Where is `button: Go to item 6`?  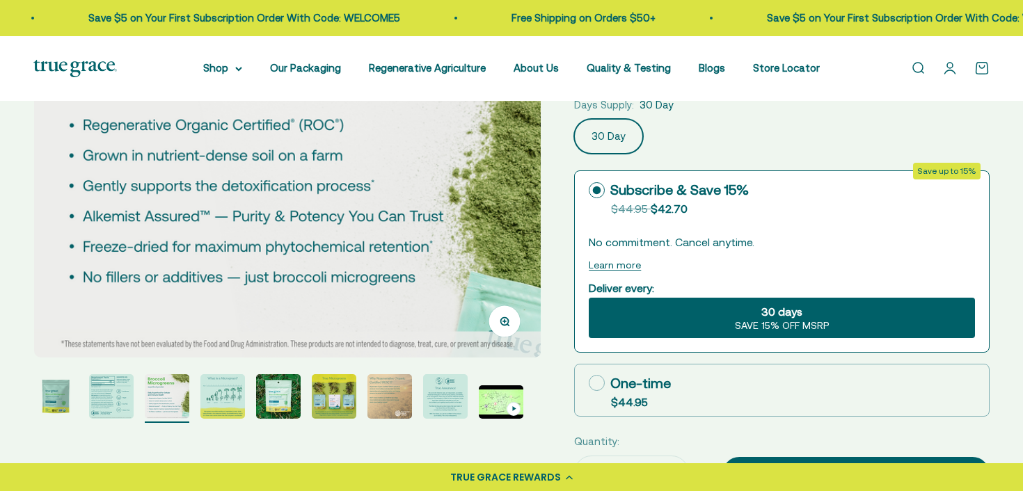 button: Go to item 6 is located at coordinates (334, 399).